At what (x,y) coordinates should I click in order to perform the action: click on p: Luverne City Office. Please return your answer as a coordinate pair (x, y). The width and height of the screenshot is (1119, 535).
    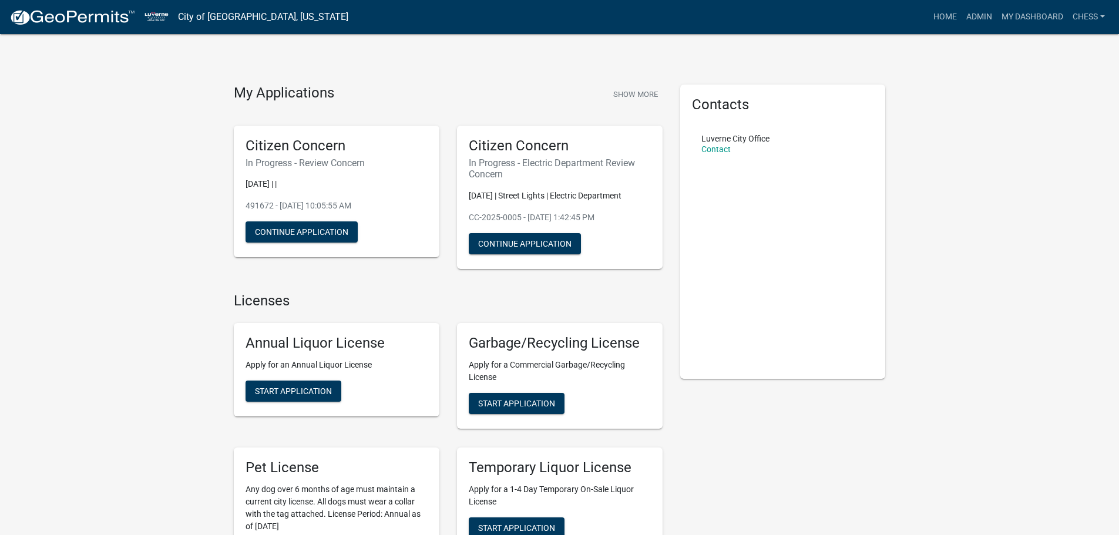
    Looking at the image, I should click on (735, 139).